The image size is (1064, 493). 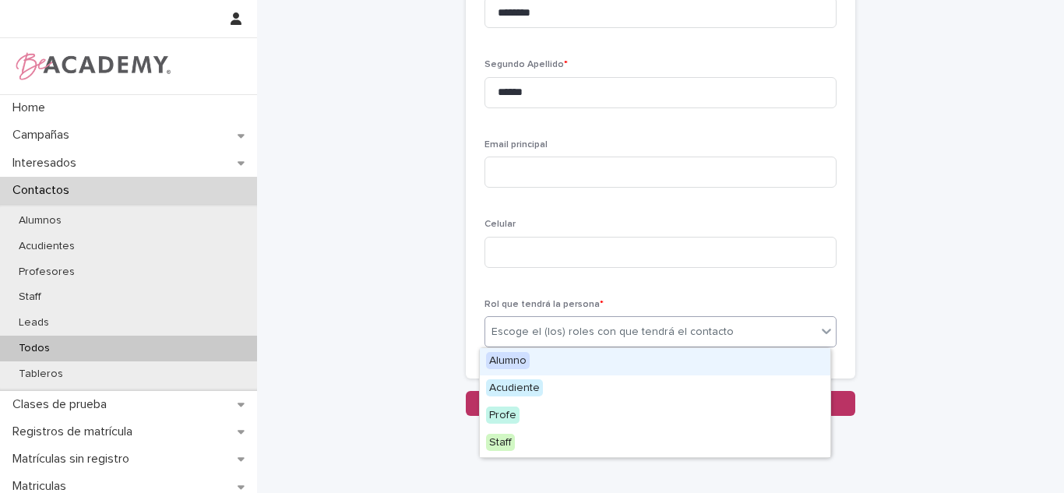 I want to click on p: Alumnos, so click(x=40, y=220).